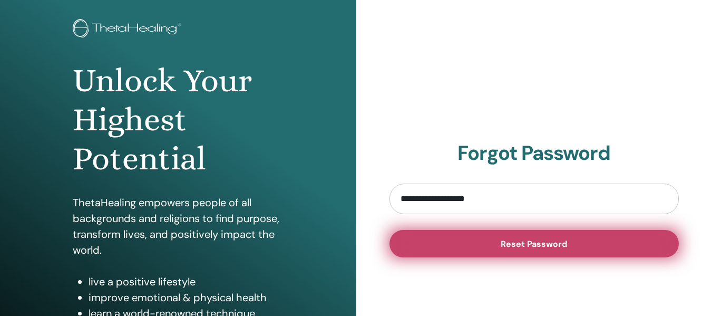  I want to click on li: improve emotional & physical health, so click(186, 297).